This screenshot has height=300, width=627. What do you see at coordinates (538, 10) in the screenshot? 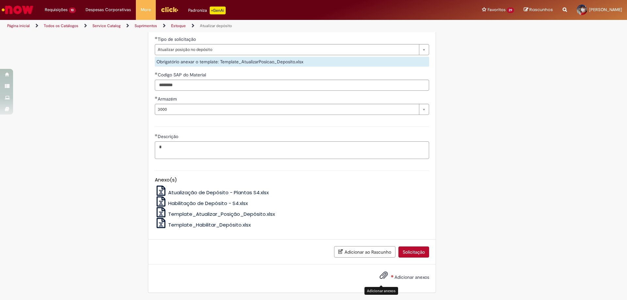
I see `a: Rascunhos` at bounding box center [538, 10].